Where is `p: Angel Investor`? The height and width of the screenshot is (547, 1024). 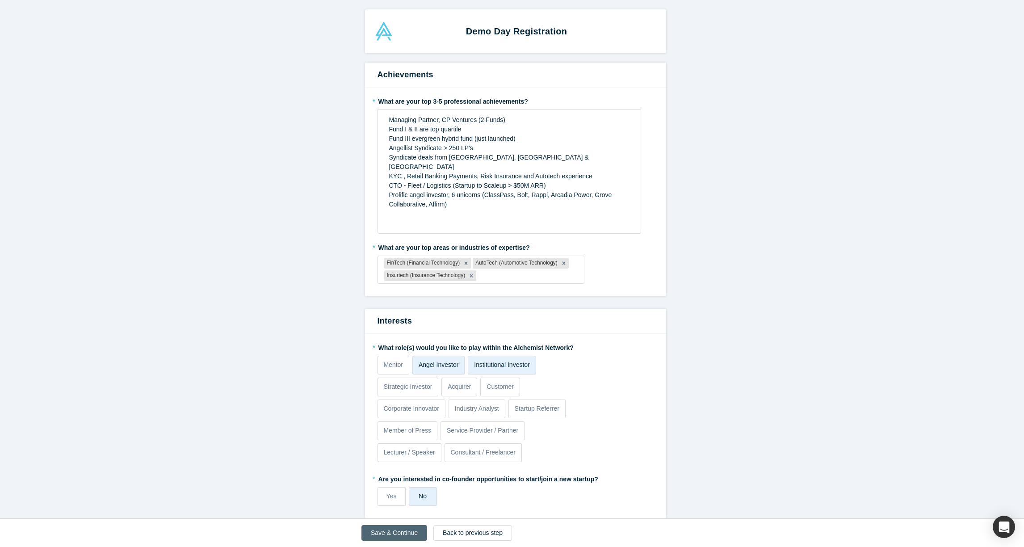
p: Angel Investor is located at coordinates (439, 364).